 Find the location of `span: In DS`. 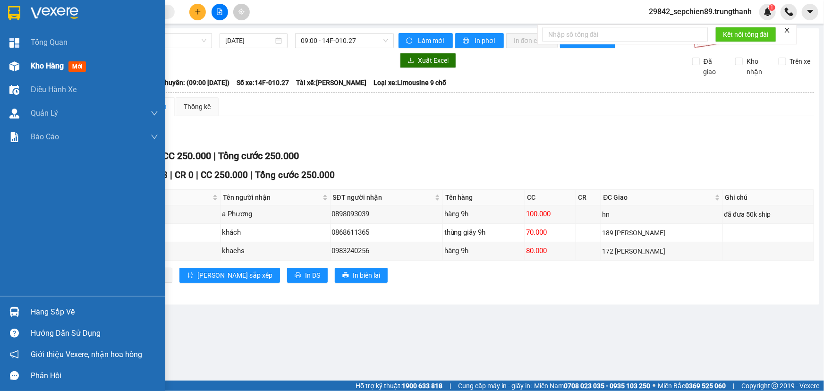

span: In DS is located at coordinates (313, 275).